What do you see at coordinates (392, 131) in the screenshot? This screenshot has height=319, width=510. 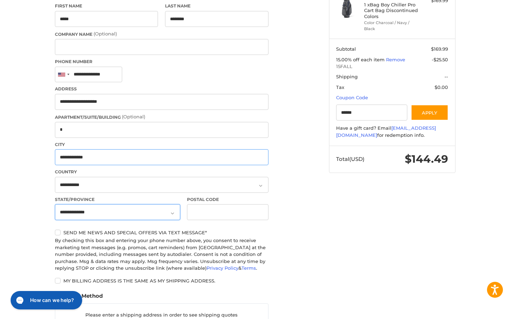 I see `div: Have a gift card? Email for redemption info.` at bounding box center [392, 131].